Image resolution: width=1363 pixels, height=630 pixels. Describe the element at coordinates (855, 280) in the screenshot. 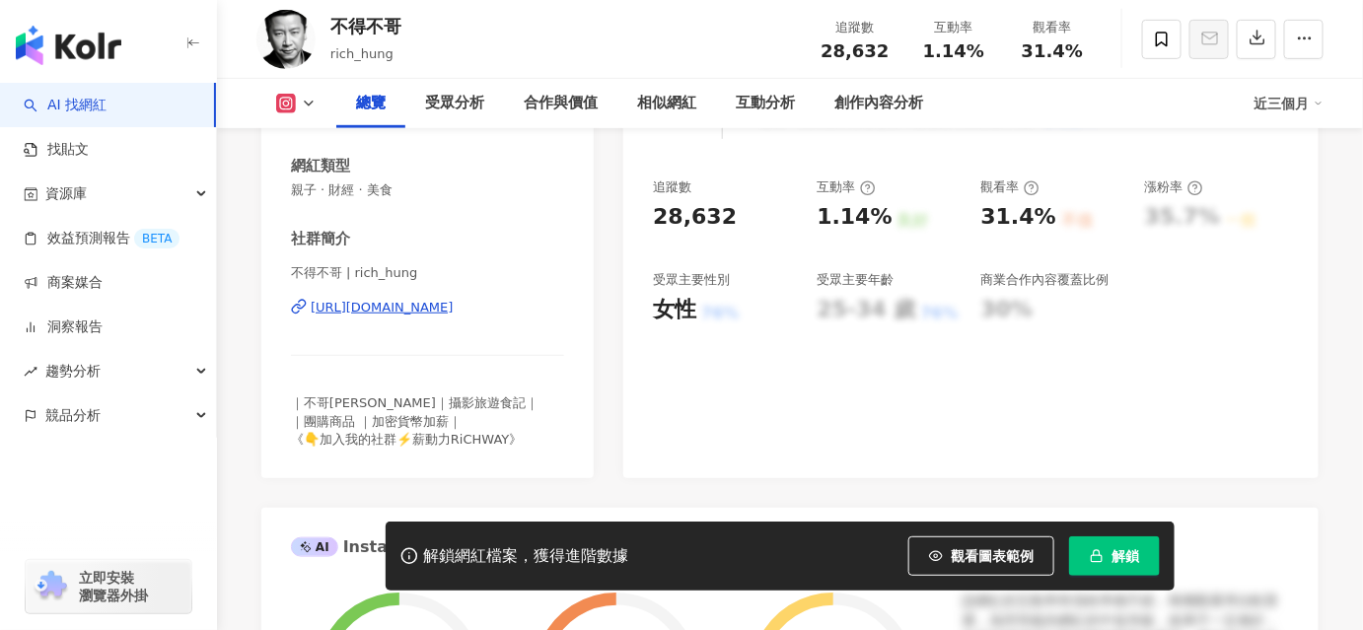

I see `div: 受眾主要年齡` at that location.